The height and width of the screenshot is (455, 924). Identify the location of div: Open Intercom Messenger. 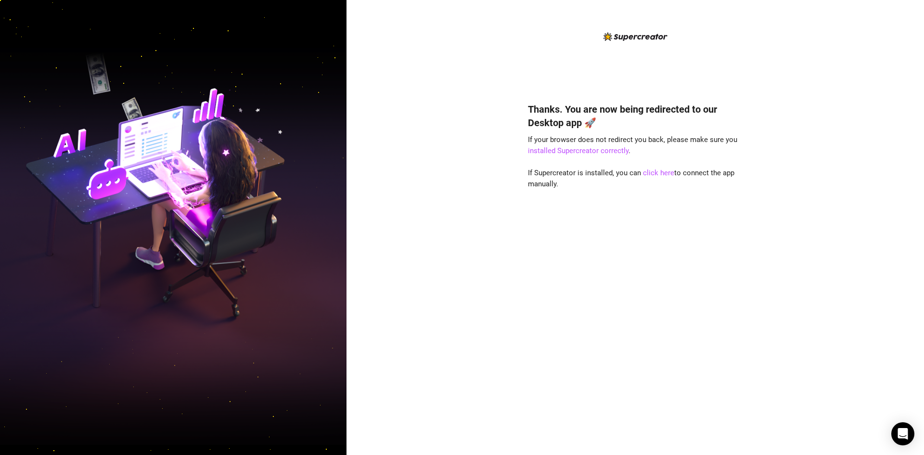
(903, 434).